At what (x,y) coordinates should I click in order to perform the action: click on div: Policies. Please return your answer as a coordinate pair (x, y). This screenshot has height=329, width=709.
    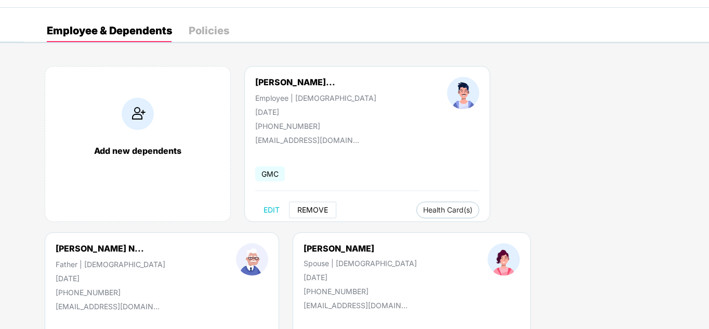
    Looking at the image, I should click on (209, 31).